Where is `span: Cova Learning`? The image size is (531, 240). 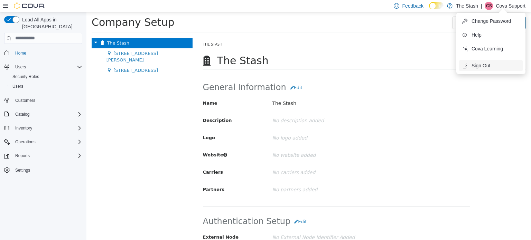
span: Cova Learning is located at coordinates (487, 49).